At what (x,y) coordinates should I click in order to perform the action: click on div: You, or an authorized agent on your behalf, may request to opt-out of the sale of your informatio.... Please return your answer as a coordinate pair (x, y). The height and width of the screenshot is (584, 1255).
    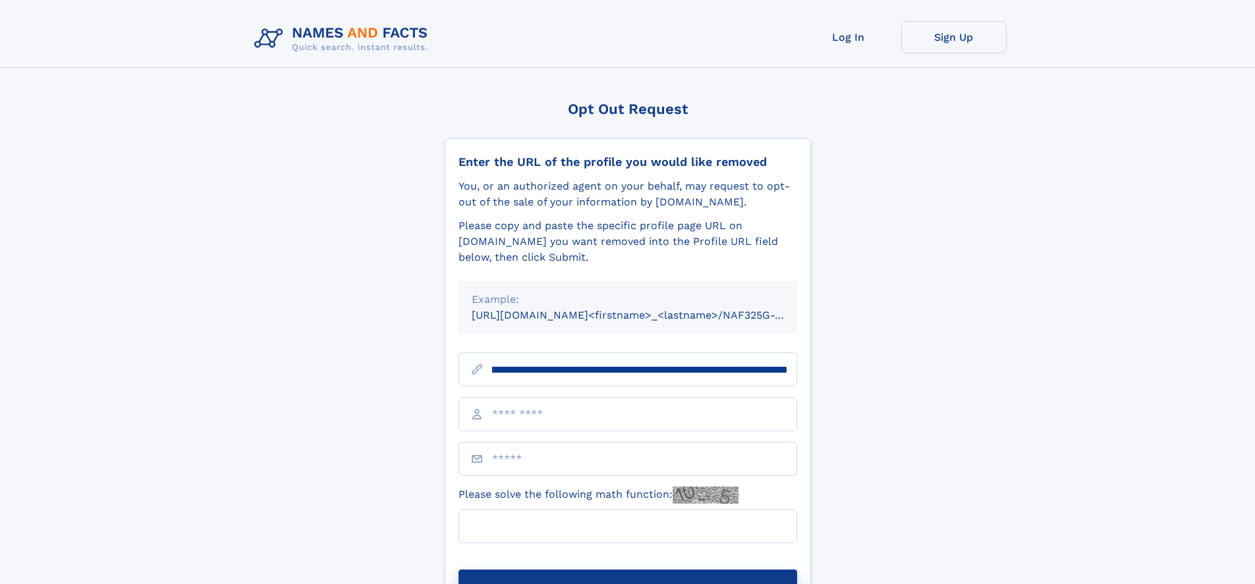
    Looking at the image, I should click on (628, 194).